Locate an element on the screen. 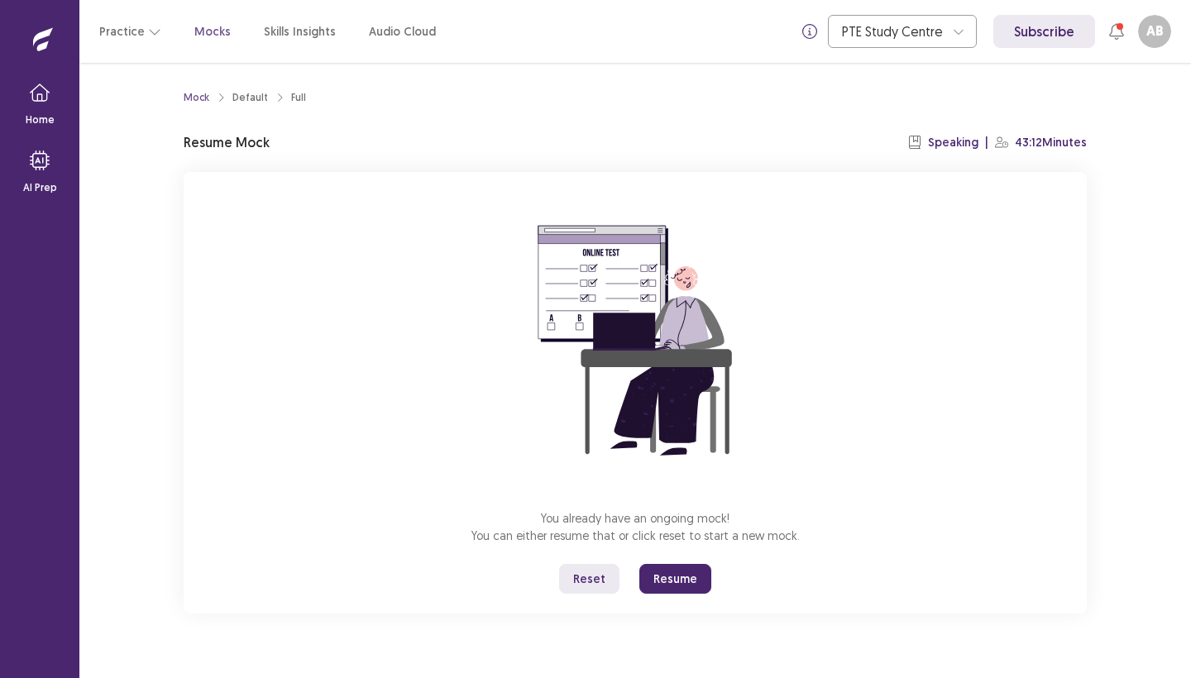 The height and width of the screenshot is (678, 1191). p: Home is located at coordinates (40, 120).